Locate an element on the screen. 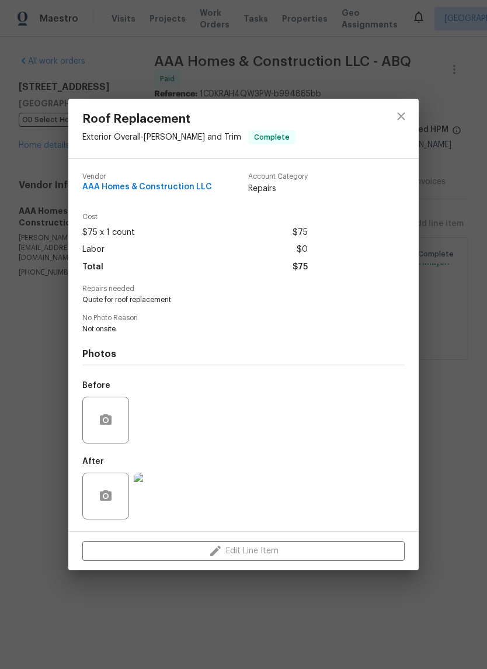 The width and height of the screenshot is (487, 669). button: close is located at coordinates (401, 116).